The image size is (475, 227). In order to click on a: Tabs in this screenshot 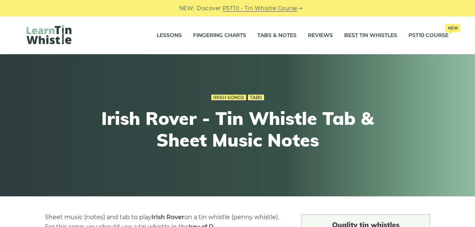, I will do `click(256, 98)`.